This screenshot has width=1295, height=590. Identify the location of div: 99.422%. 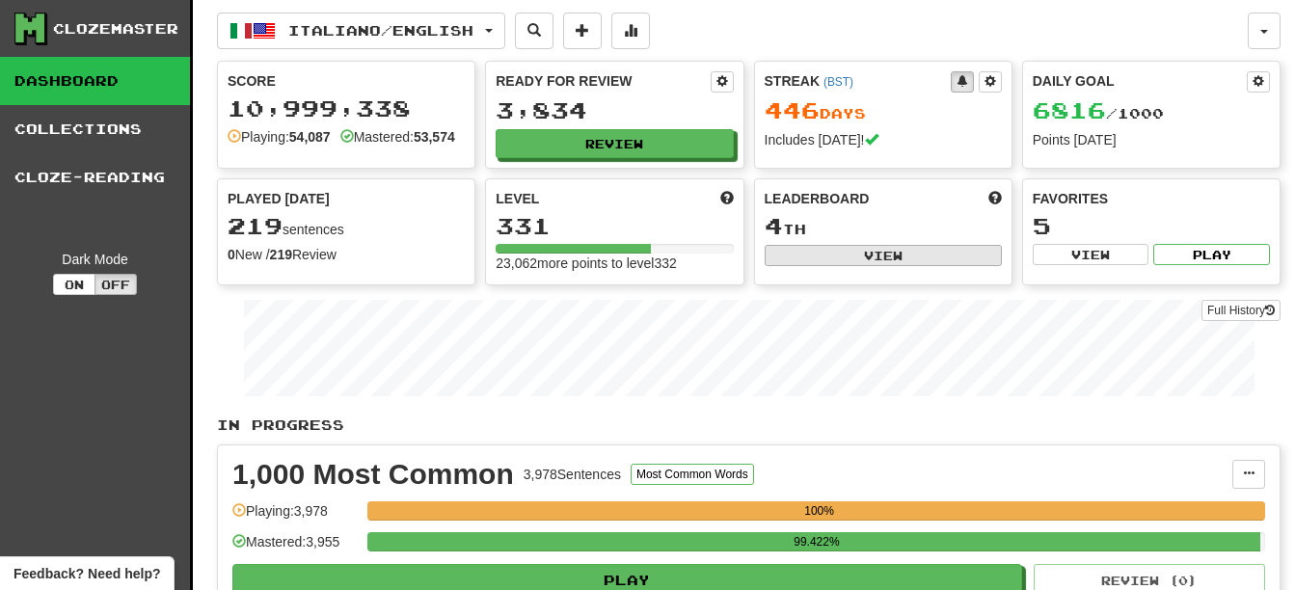
(816, 542).